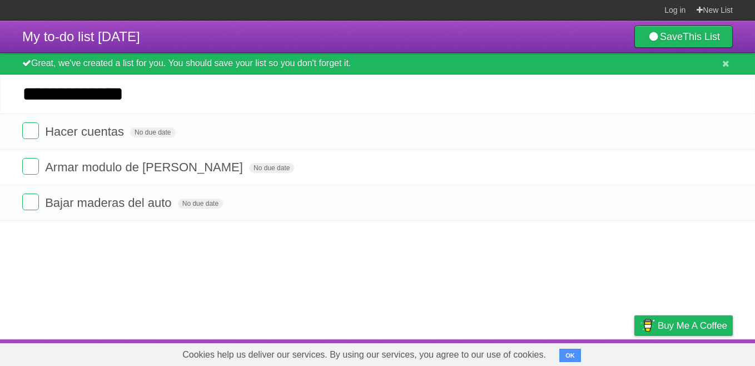 The image size is (755, 366). Describe the element at coordinates (109, 202) in the screenshot. I see `span: Bajar maderas del auto` at that location.